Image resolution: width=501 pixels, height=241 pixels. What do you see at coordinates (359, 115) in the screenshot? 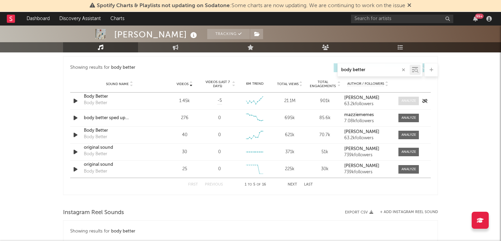
I see `strong: mazziememes` at bounding box center [359, 115].